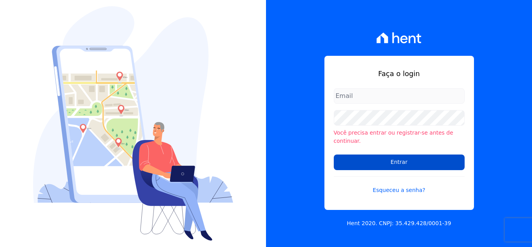 The width and height of the screenshot is (532, 247). What do you see at coordinates (399, 223) in the screenshot?
I see `p: Hent 2020. CNPJ: 35.429.428/0001-39` at bounding box center [399, 223].